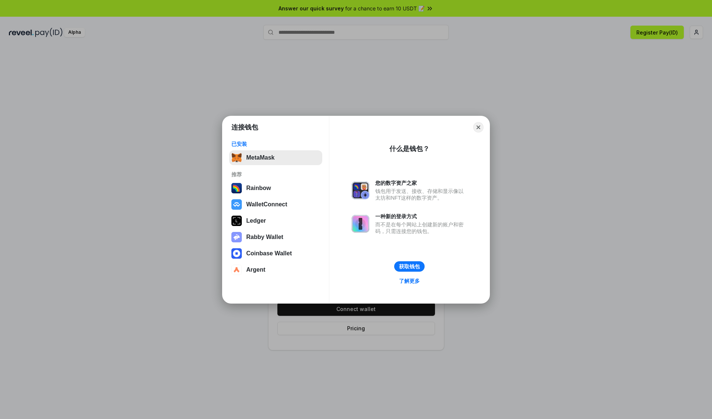  Describe the element at coordinates (260, 158) in the screenshot. I see `div: MetaMask` at that location.